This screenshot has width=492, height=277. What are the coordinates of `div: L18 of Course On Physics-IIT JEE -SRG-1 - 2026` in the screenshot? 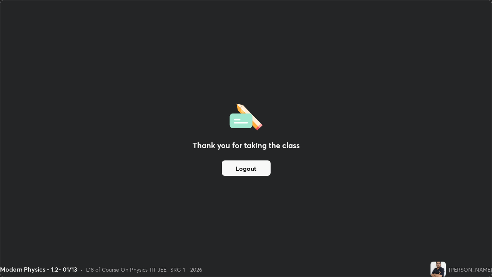 It's located at (144, 269).